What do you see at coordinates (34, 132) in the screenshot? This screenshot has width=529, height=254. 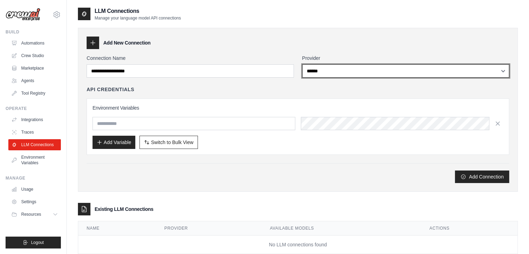 I see `a: Traces` at bounding box center [34, 132].